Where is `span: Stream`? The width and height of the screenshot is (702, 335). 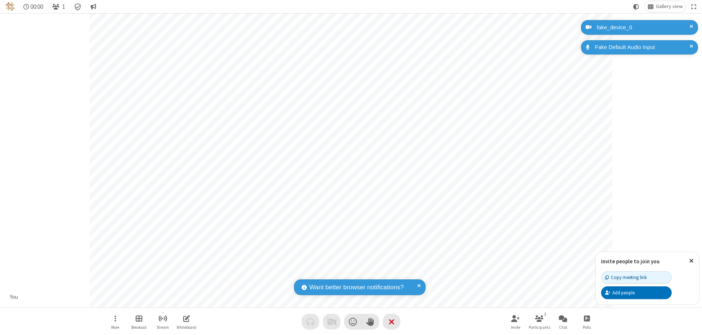 span: Stream is located at coordinates (163, 327).